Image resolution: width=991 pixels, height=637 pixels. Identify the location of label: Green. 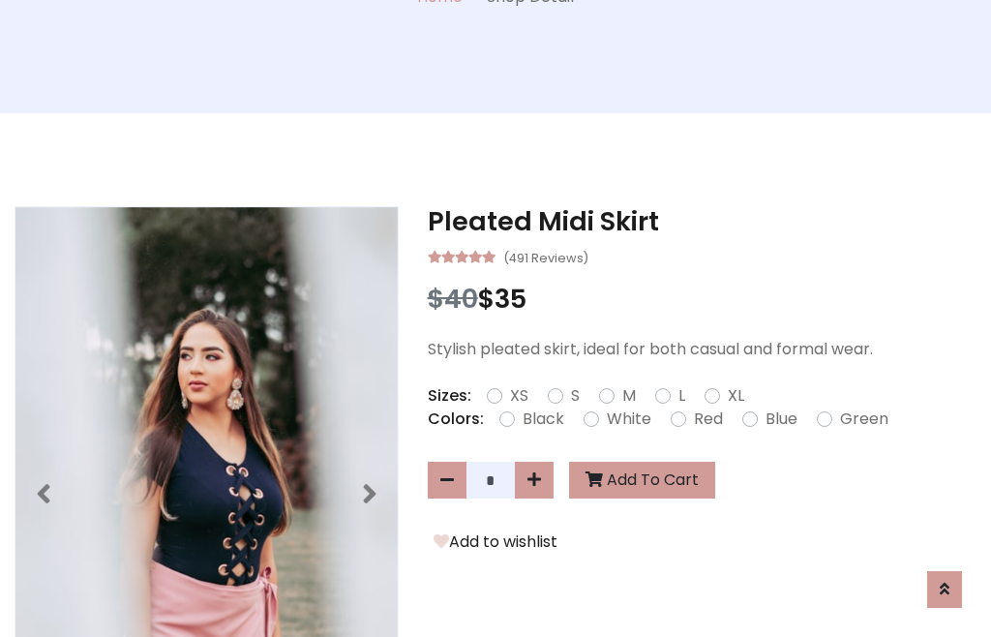
(865, 419).